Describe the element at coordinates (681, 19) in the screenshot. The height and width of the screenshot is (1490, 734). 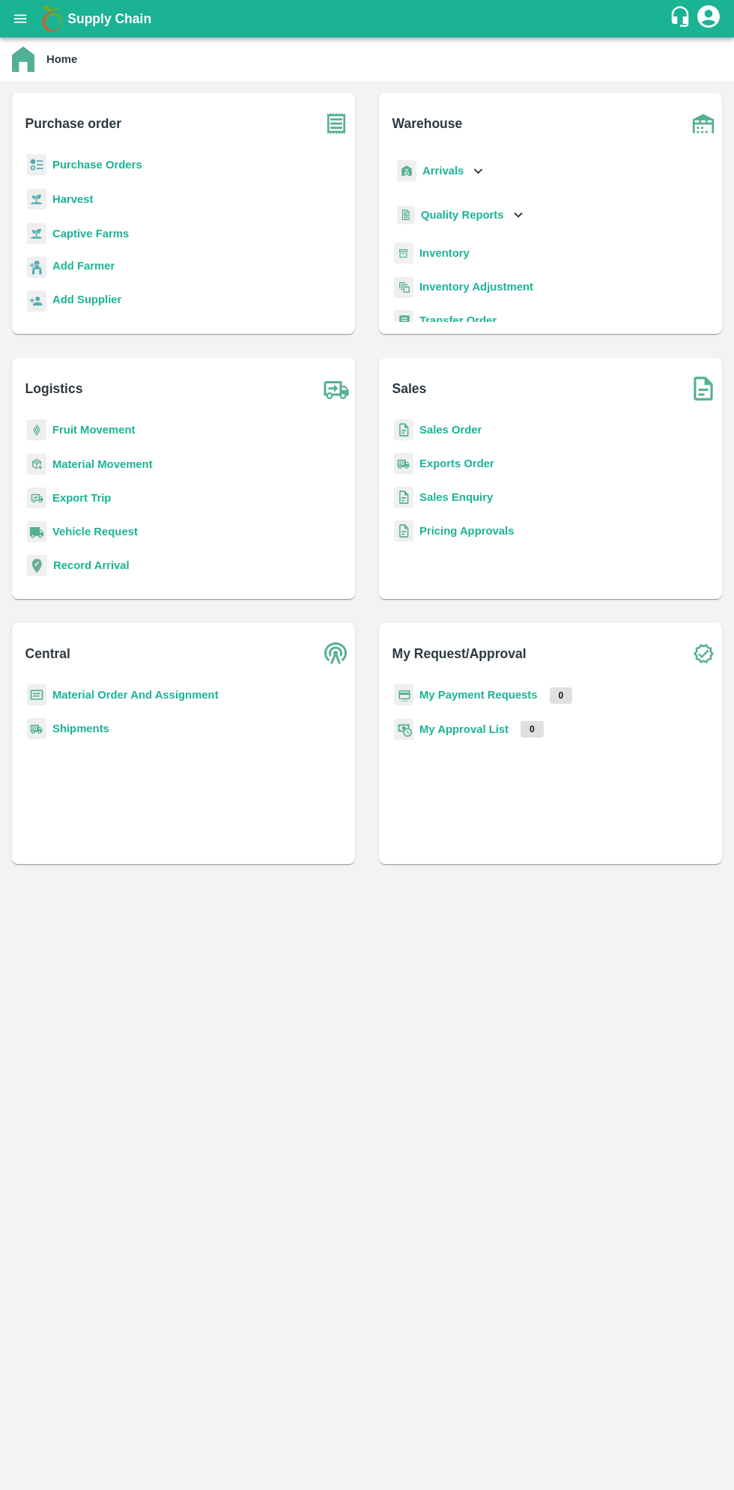
I see `div: customer-support` at that location.